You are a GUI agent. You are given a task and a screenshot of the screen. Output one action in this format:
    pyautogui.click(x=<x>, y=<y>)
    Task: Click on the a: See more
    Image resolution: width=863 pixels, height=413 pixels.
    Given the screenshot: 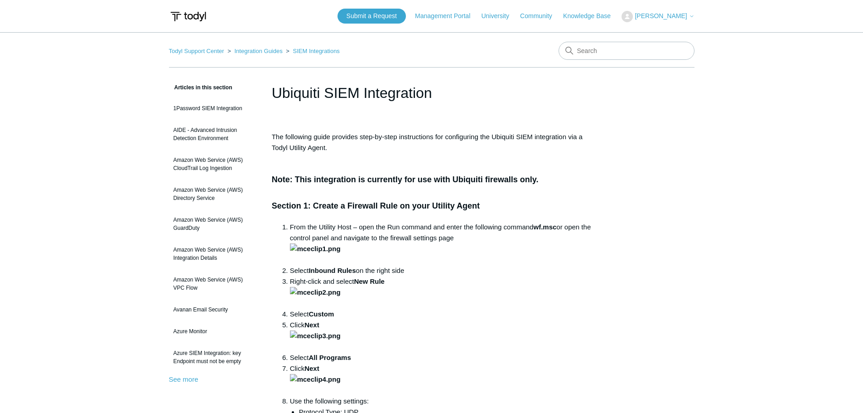 What is the action you would take?
    pyautogui.click(x=184, y=379)
    